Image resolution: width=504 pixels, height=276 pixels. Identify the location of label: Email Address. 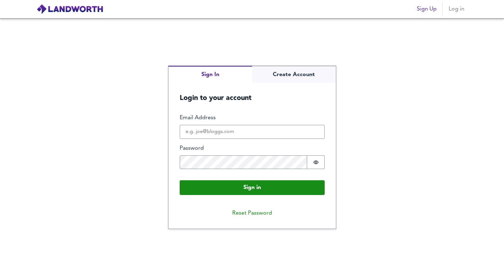
(252, 118).